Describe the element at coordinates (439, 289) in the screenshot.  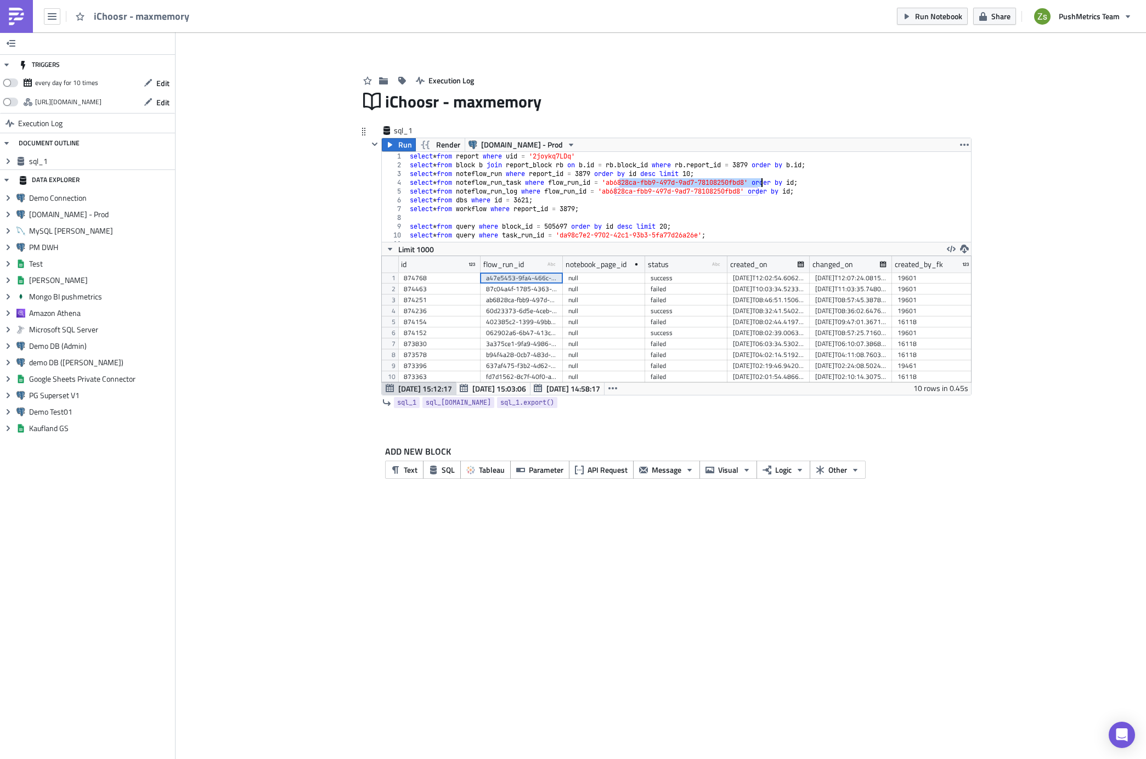
I see `div: 874463` at that location.